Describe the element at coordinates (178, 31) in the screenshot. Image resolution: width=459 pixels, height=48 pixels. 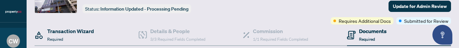
I see `h4: Details & People` at that location.